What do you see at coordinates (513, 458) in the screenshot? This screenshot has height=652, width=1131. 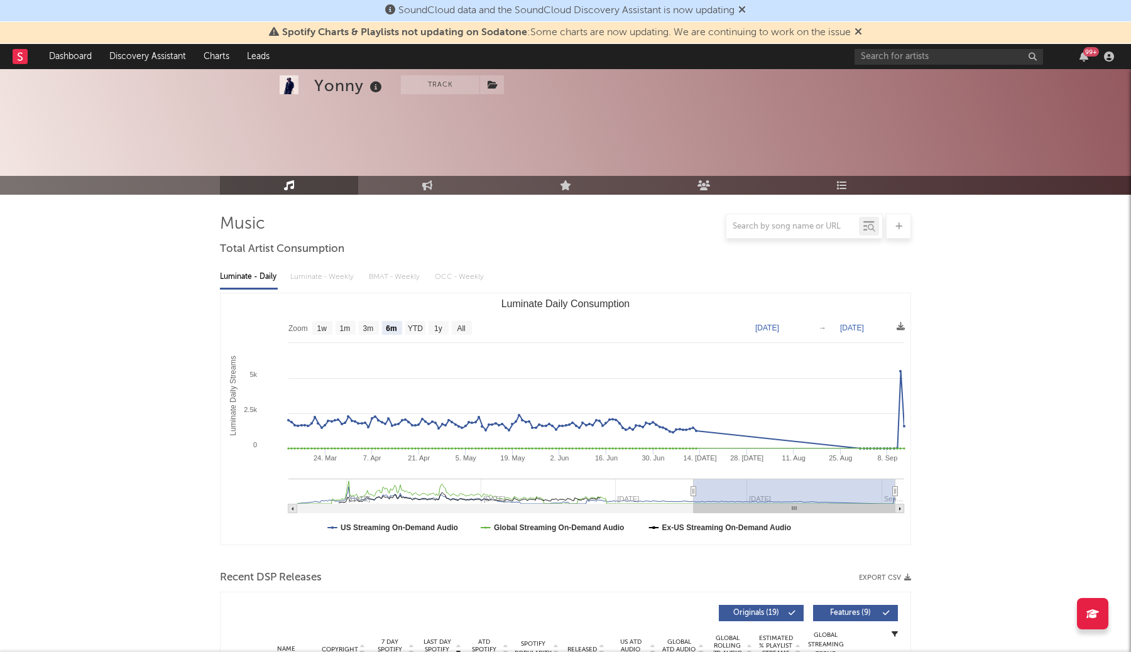 I see `text: 19. May` at bounding box center [513, 458].